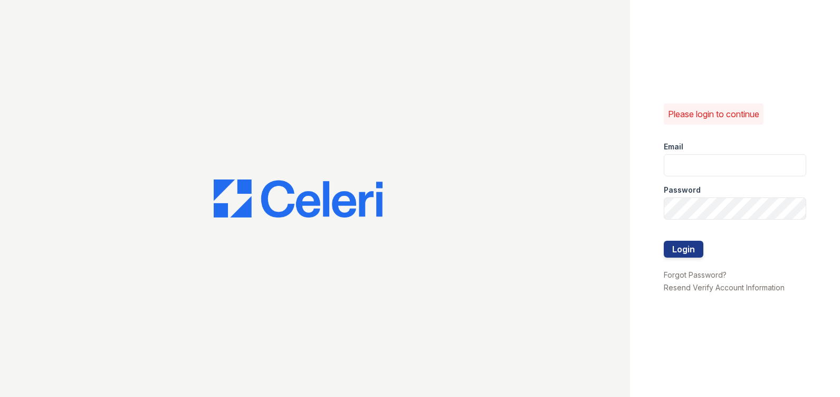 Image resolution: width=840 pixels, height=397 pixels. Describe the element at coordinates (683, 249) in the screenshot. I see `button: Login` at that location.